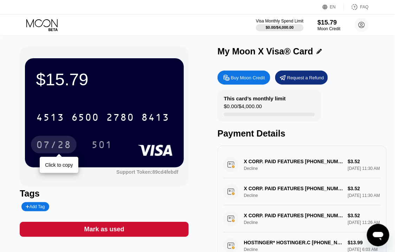 Image resolution: width=395 pixels, height=252 pixels. What do you see at coordinates (35, 207) in the screenshot?
I see `div: Add Tag` at bounding box center [35, 207].